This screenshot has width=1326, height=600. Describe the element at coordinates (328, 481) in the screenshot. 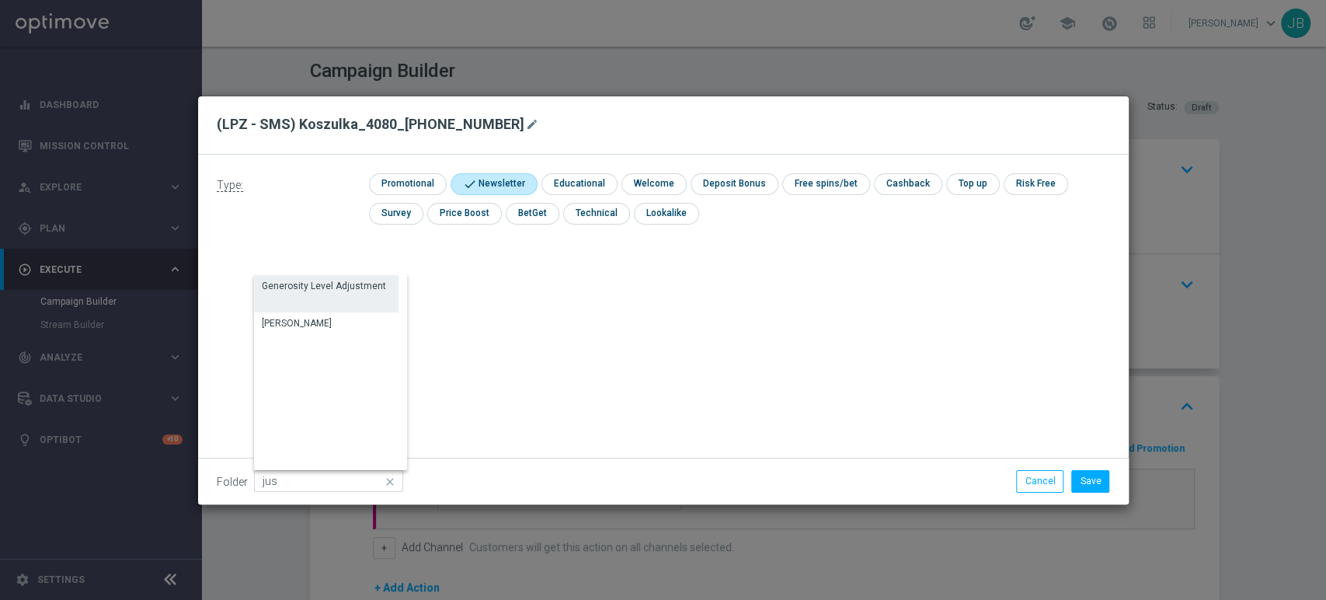

I see `input: Quick find` at that location.